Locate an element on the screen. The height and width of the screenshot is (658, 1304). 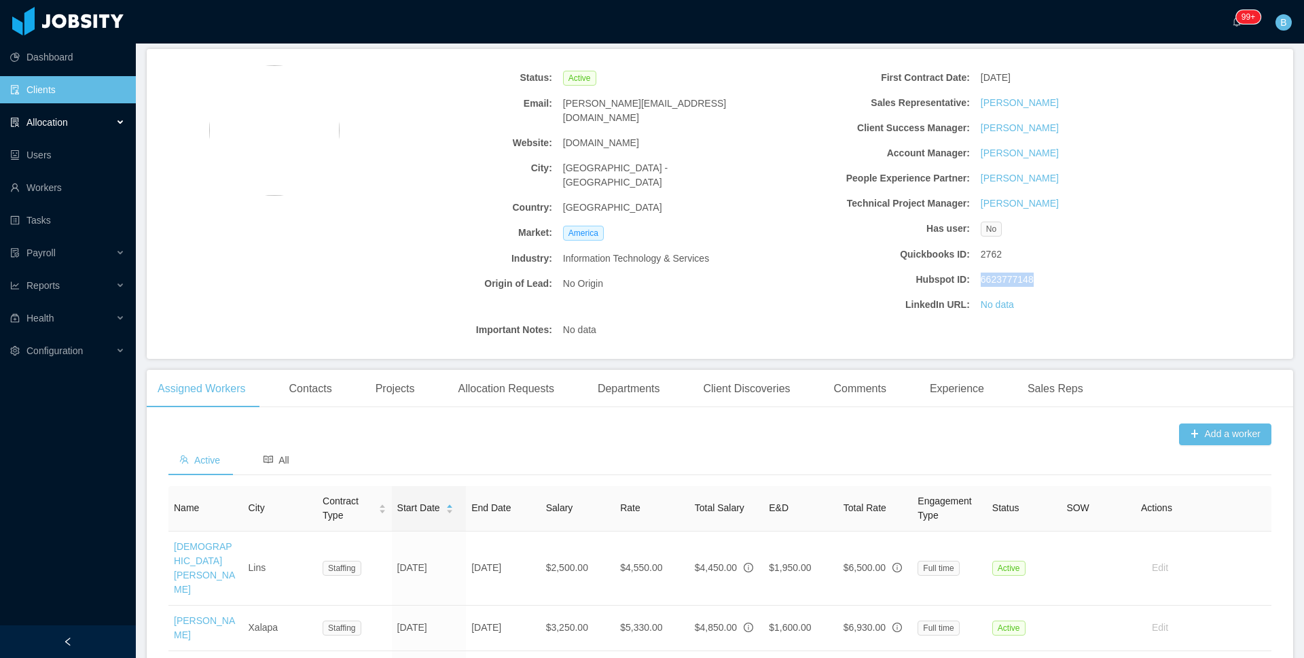
span: End Date is located at coordinates (491, 507).